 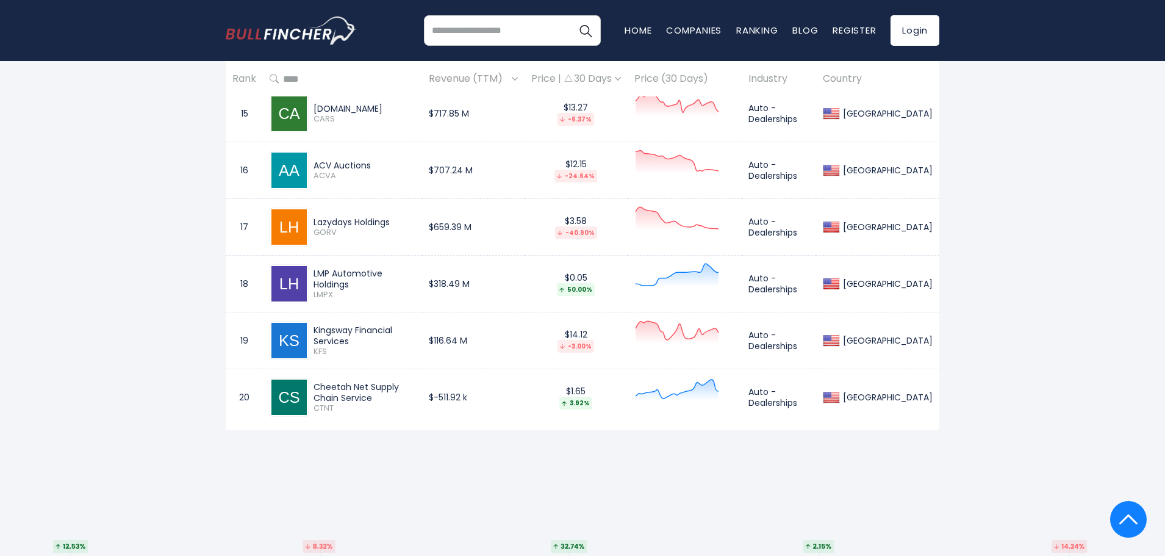 I want to click on div: $13.27, so click(x=576, y=113).